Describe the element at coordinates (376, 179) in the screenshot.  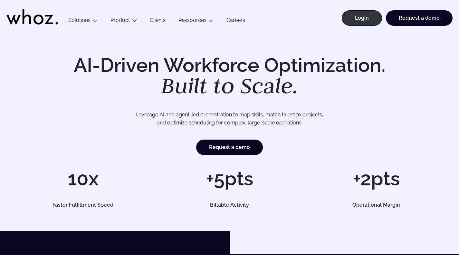
I see `h1: +2pts` at that location.